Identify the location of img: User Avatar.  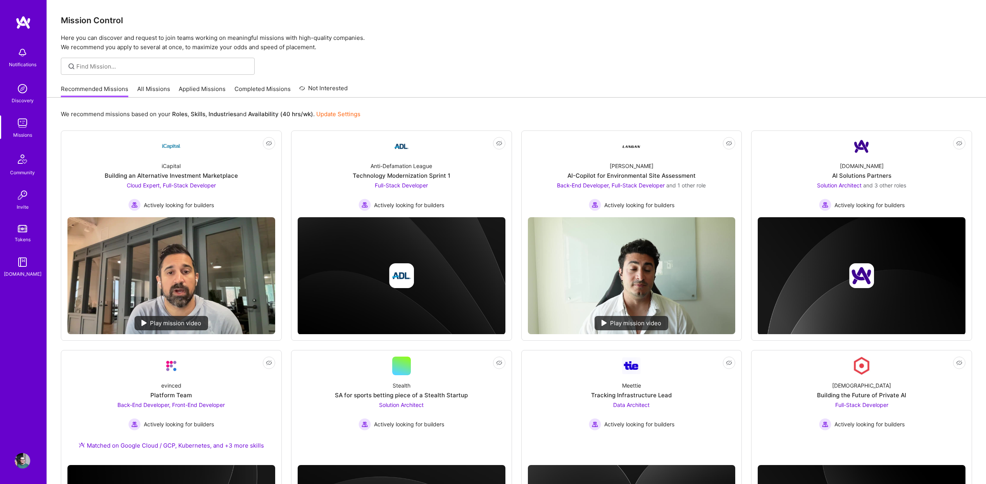
(22, 461).